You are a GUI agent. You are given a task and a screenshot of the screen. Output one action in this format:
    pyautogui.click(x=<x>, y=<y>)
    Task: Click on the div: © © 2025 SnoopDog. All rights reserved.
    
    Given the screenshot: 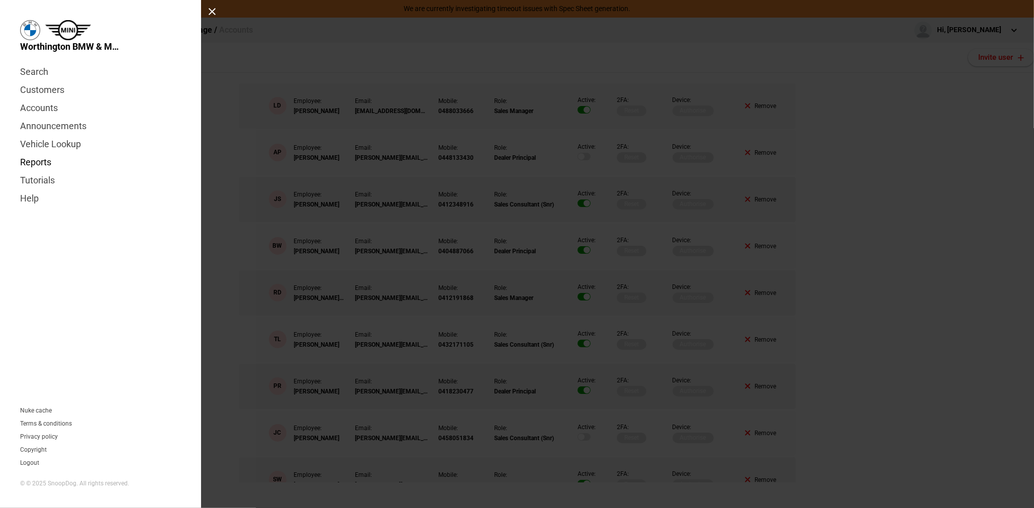 What is the action you would take?
    pyautogui.click(x=101, y=484)
    